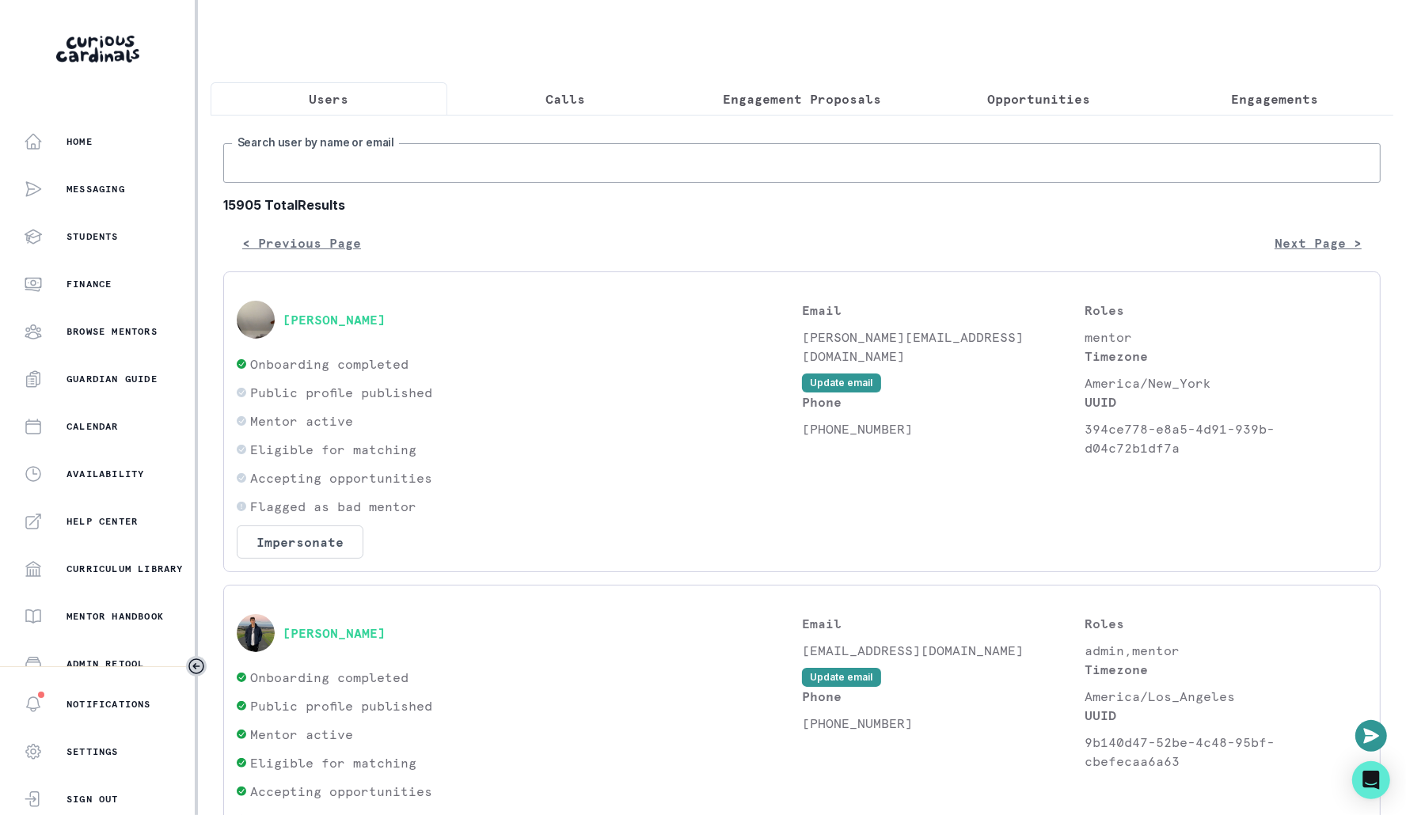 The width and height of the screenshot is (1406, 815). I want to click on p: Curriculum Library, so click(125, 569).